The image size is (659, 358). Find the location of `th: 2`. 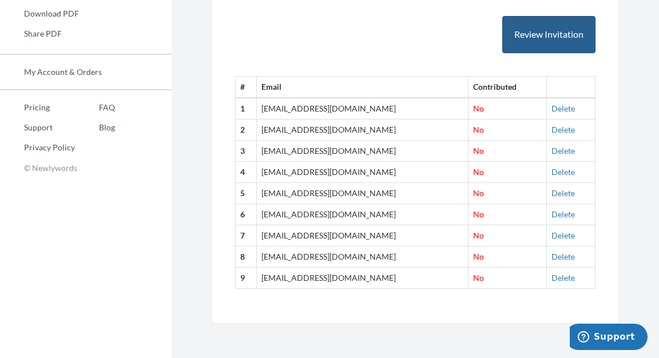

th: 2 is located at coordinates (246, 130).